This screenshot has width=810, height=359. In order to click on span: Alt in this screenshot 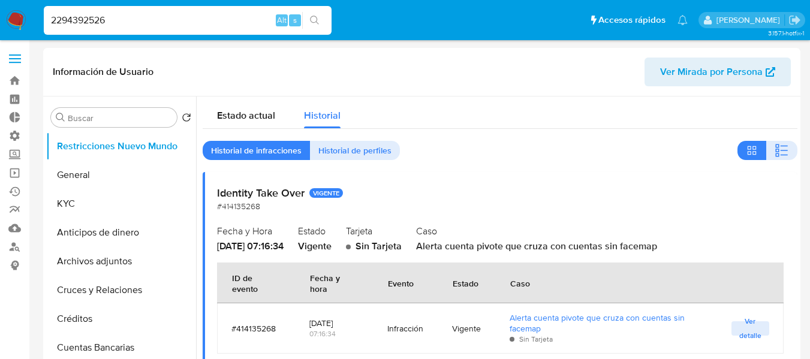, I will do `click(282, 20)`.